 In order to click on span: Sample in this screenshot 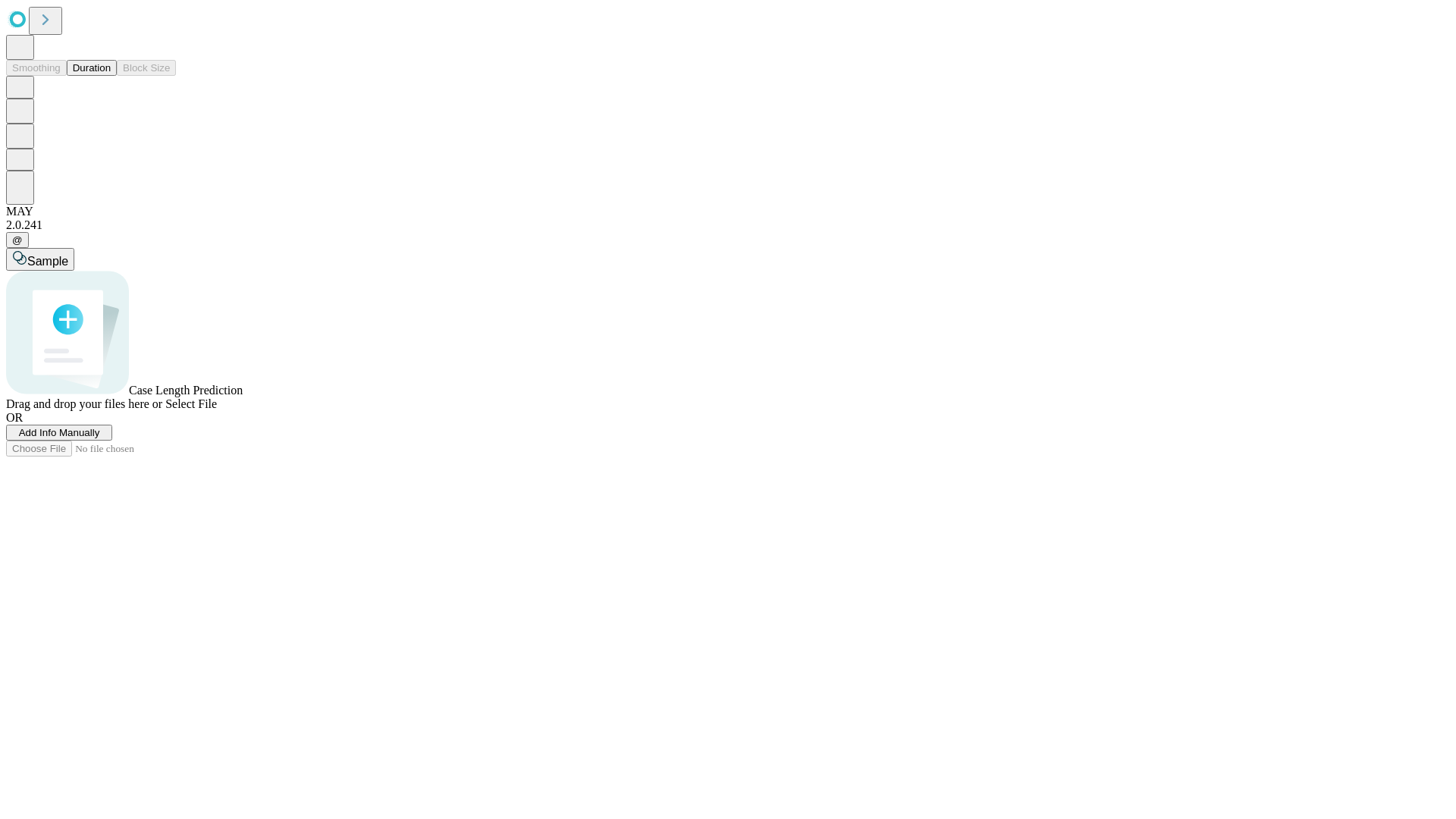, I will do `click(47, 261)`.